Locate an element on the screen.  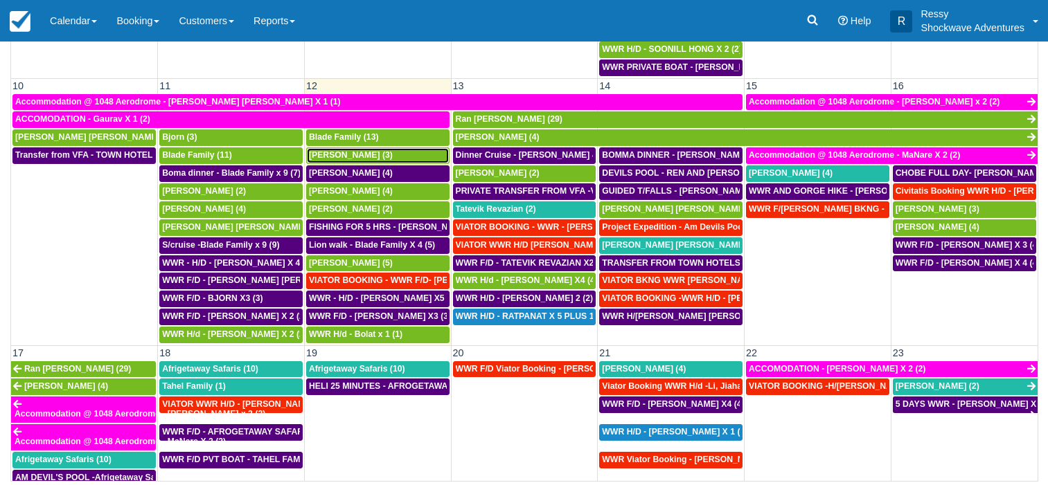
span: Lion walk - Blade Family X 4 (5) is located at coordinates (372, 245).